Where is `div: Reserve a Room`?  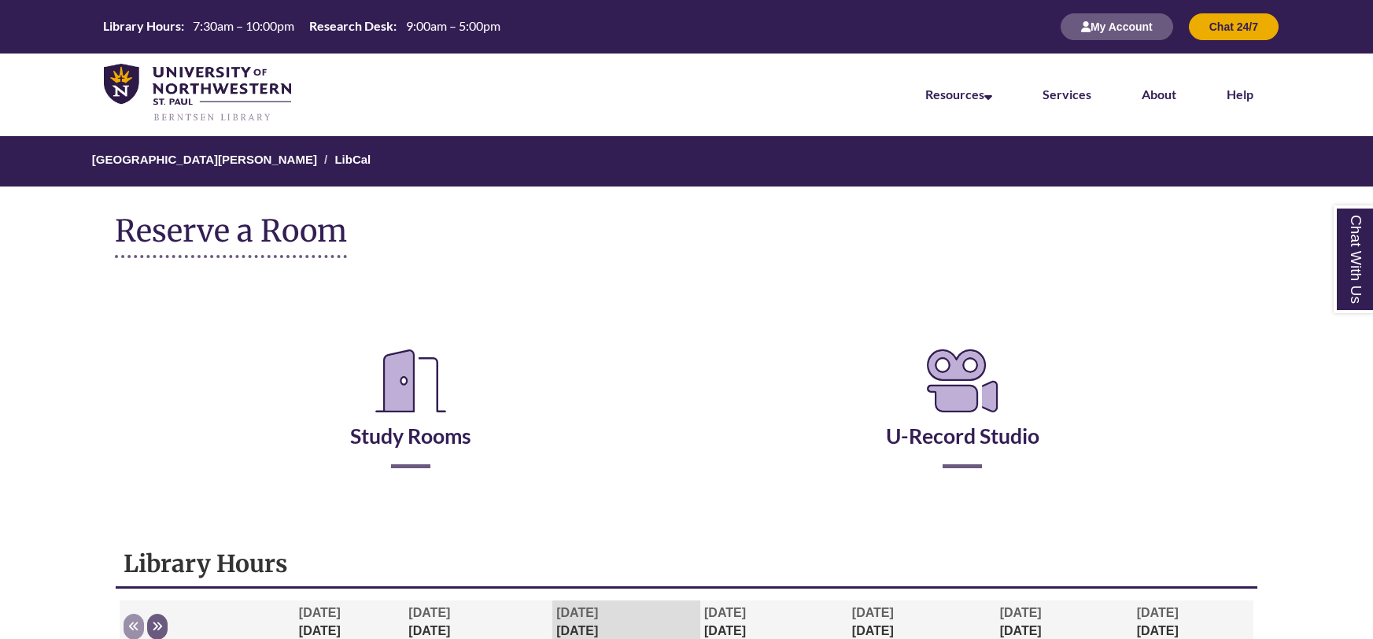 div: Reserve a Room is located at coordinates (686, 406).